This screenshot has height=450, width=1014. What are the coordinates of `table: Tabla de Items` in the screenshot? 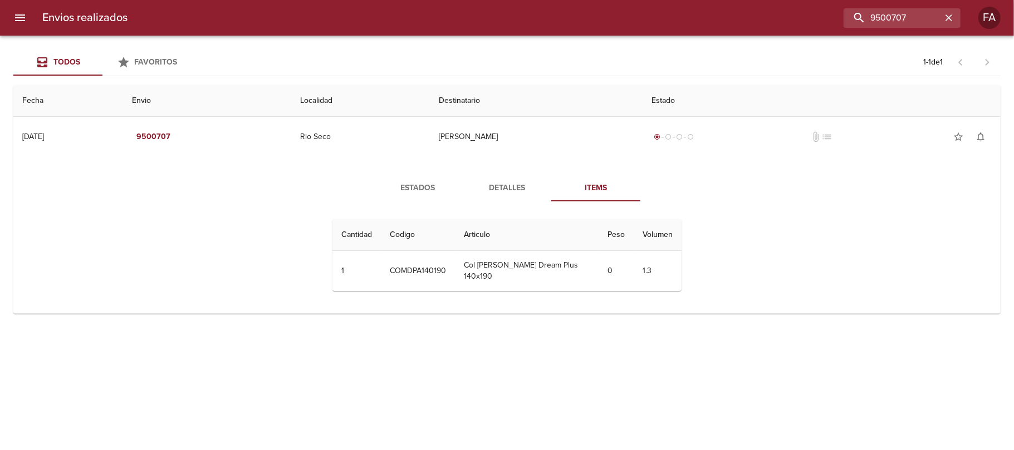 It's located at (507, 255).